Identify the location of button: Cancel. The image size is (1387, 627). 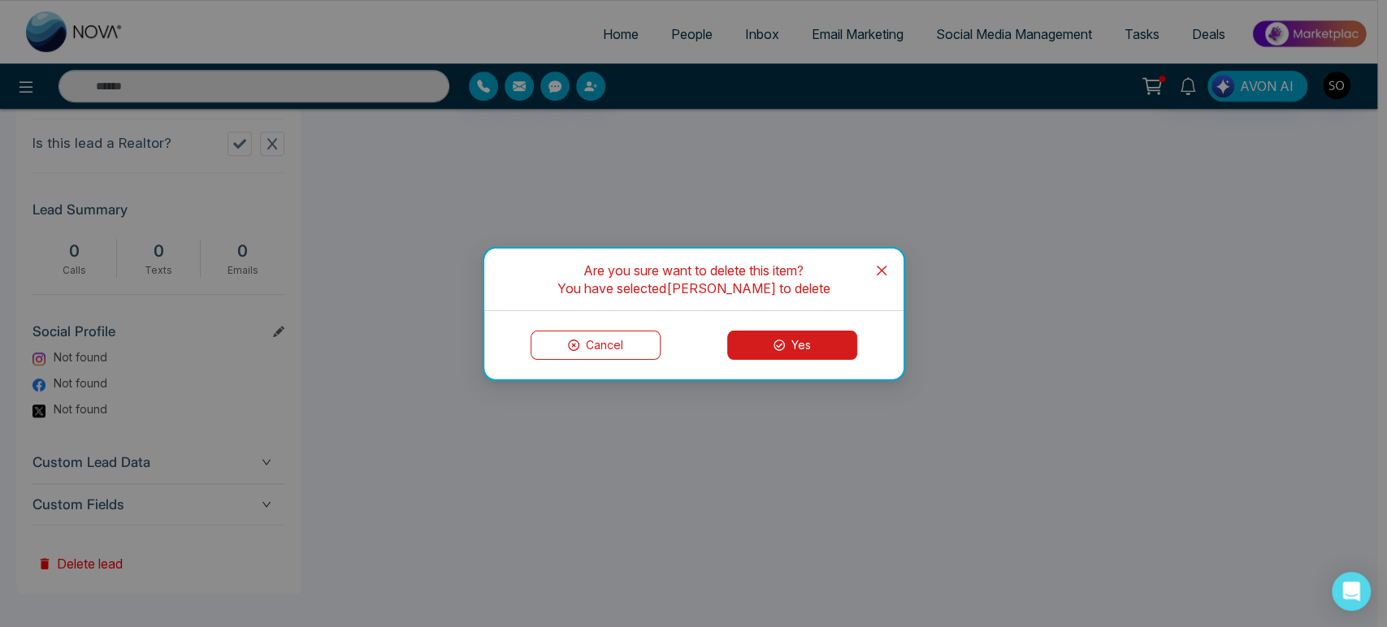
(596, 345).